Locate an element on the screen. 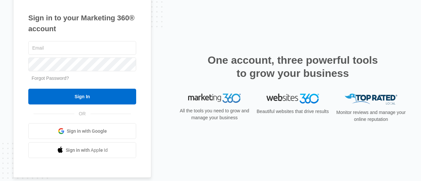 This screenshot has height=181, width=421. p: Monitor reviews and manage your online reputation is located at coordinates (371, 116).